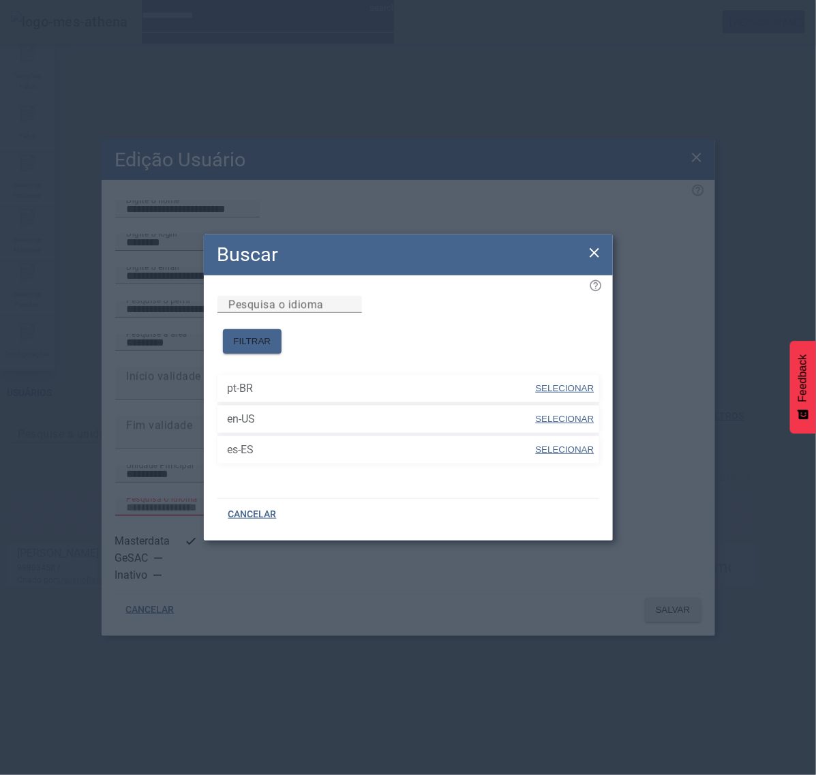  What do you see at coordinates (803, 378) in the screenshot?
I see `span: Feedback` at bounding box center [803, 378].